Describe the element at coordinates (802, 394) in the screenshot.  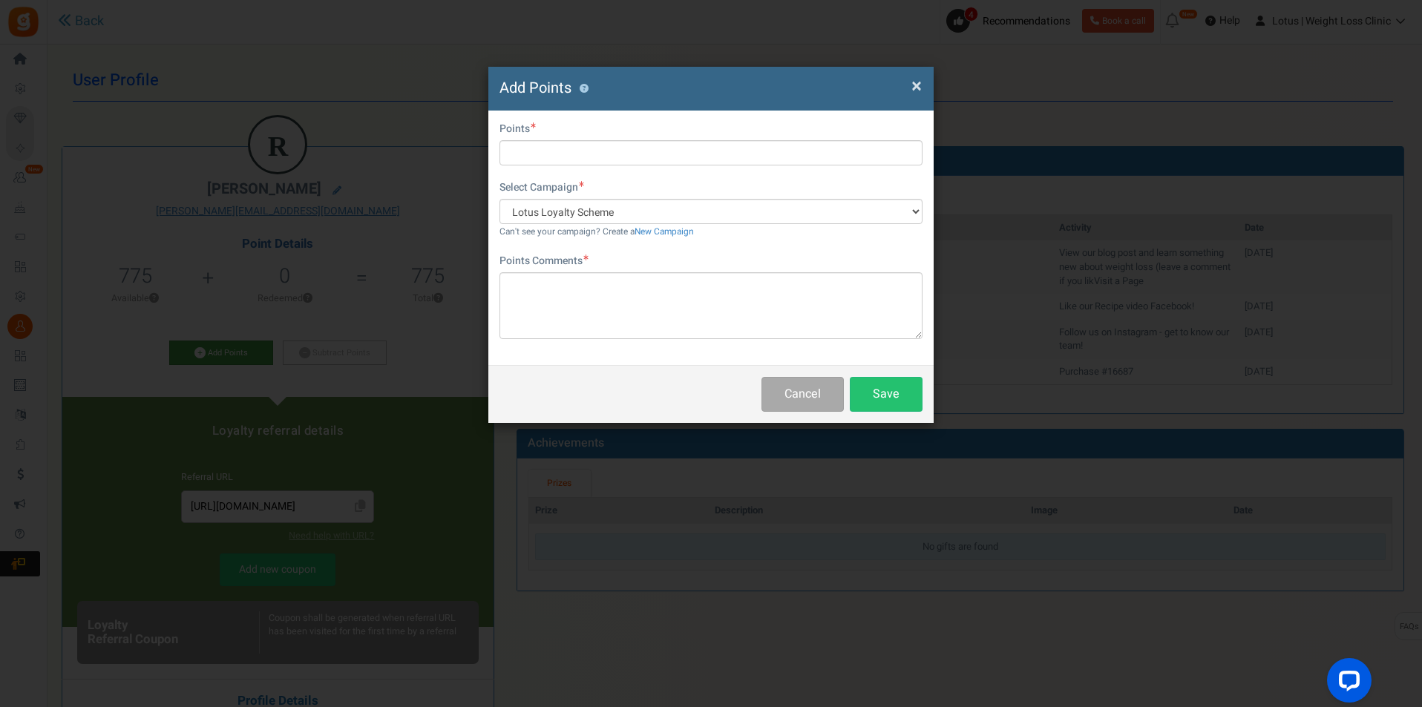
I see `button: Cancel` at that location.